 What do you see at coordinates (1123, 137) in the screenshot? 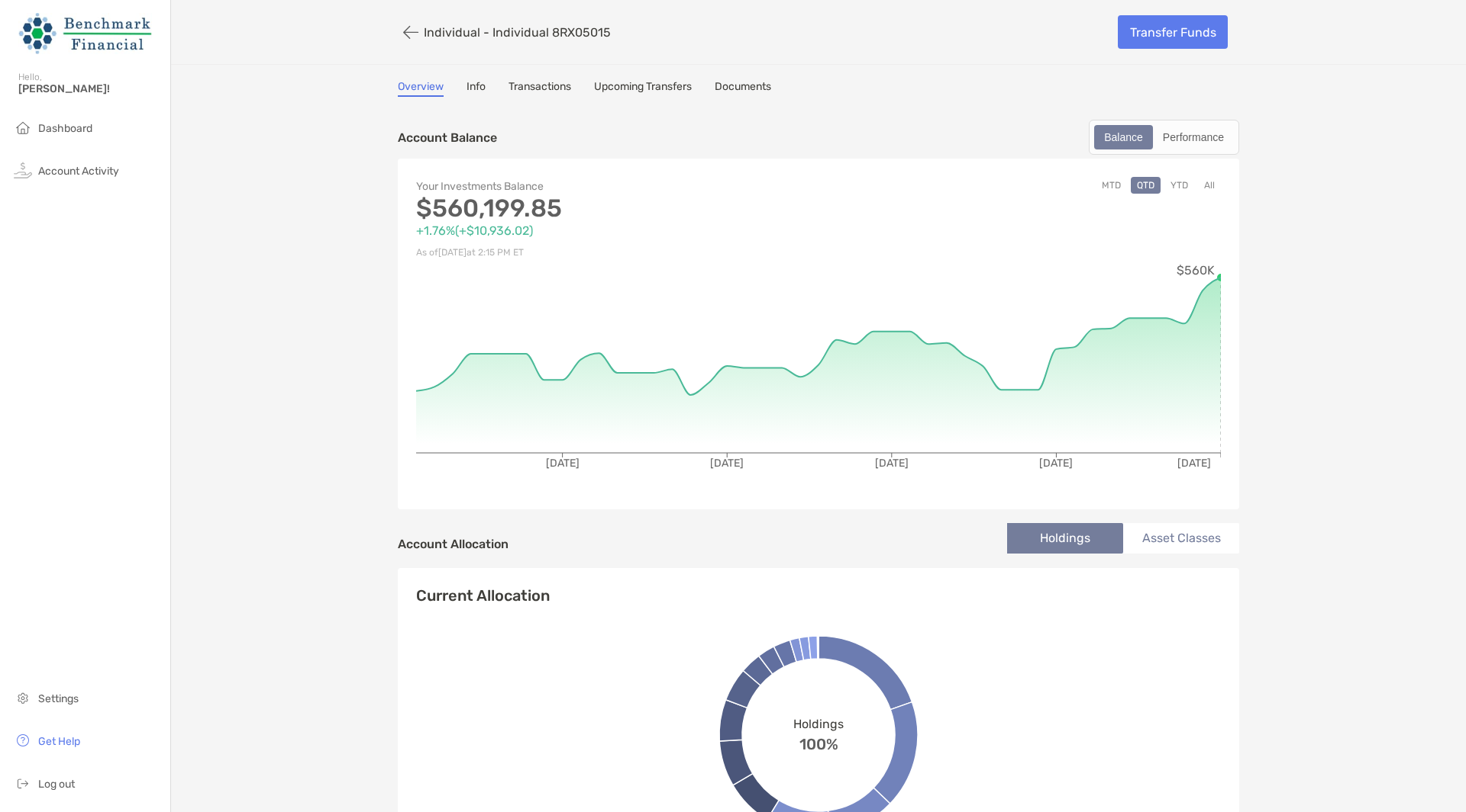
I see `div: Balance` at bounding box center [1123, 137].